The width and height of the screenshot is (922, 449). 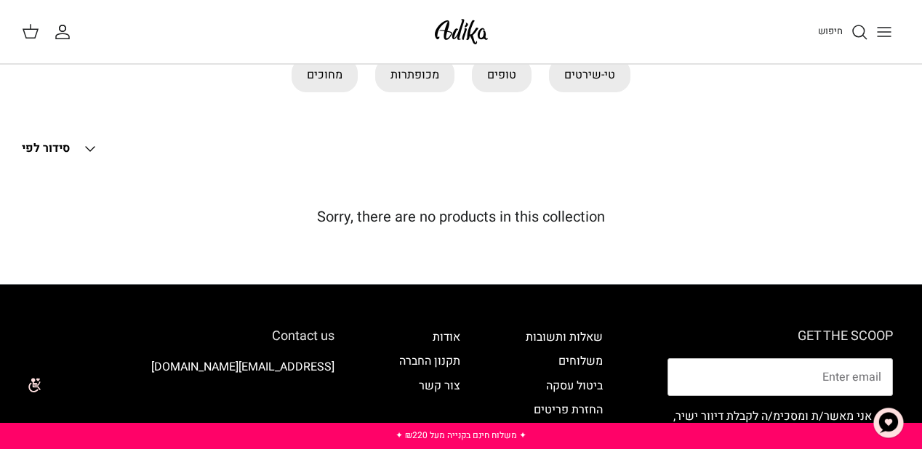 I want to click on a: מחוכים, so click(x=324, y=75).